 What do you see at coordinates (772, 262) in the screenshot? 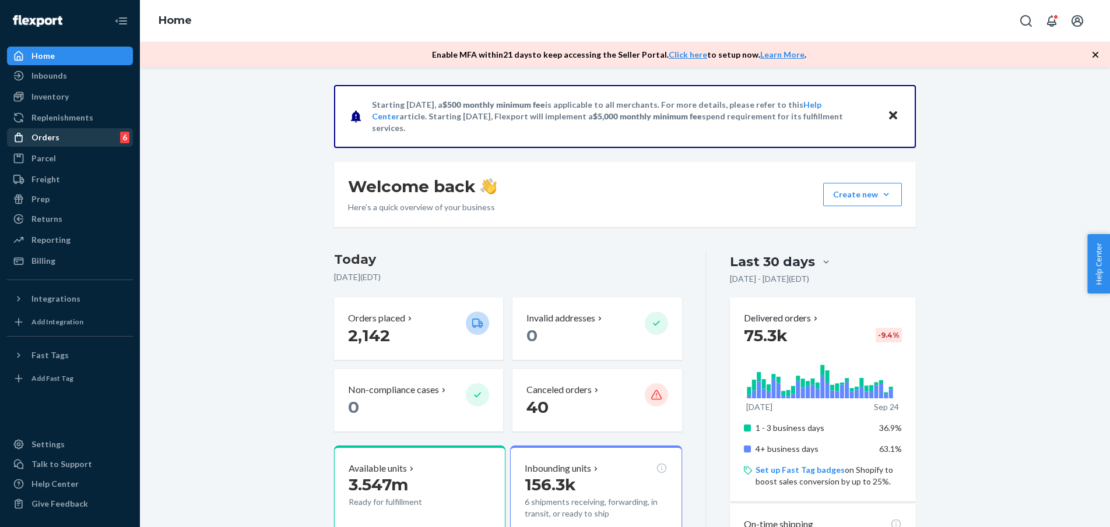
I see `div: Last 30 days` at bounding box center [772, 262].